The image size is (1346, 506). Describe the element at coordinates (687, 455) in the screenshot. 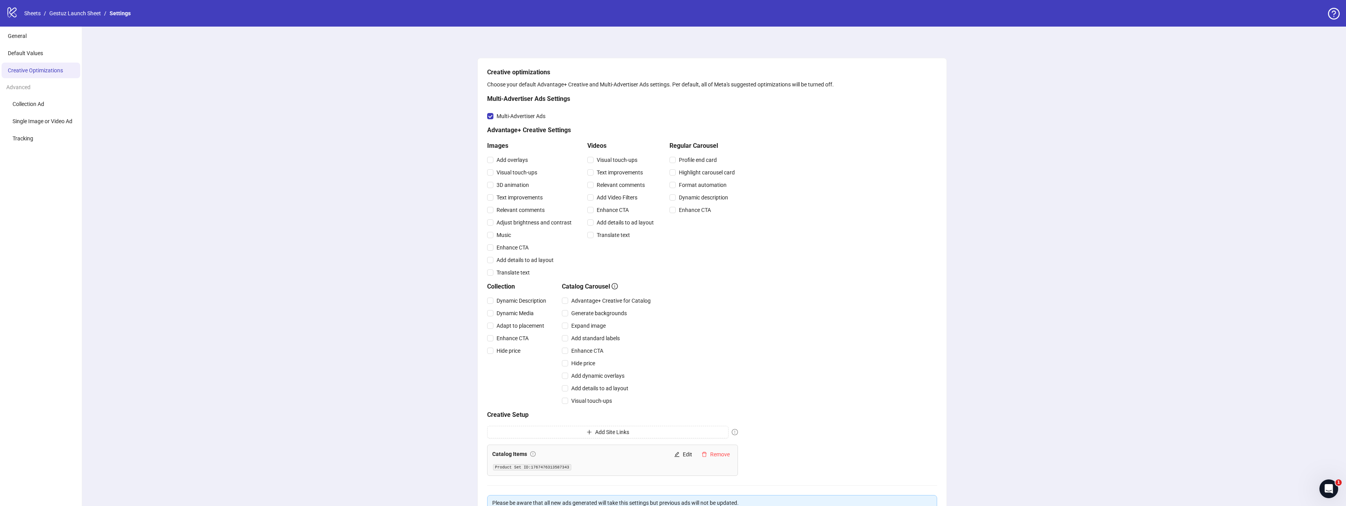

I see `span: Edit` at that location.